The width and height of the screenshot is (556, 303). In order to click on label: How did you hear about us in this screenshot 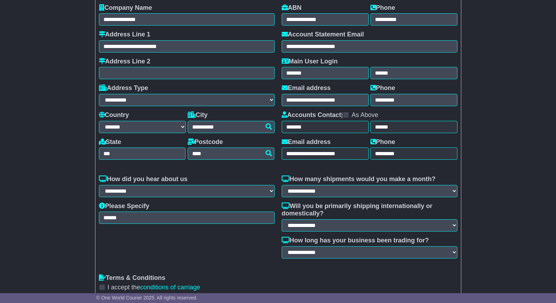, I will do `click(143, 179)`.